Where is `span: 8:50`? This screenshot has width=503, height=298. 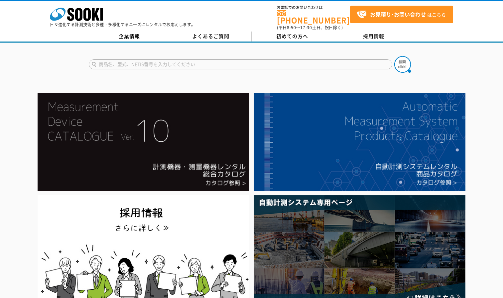
span: 8:50 is located at coordinates (291, 28).